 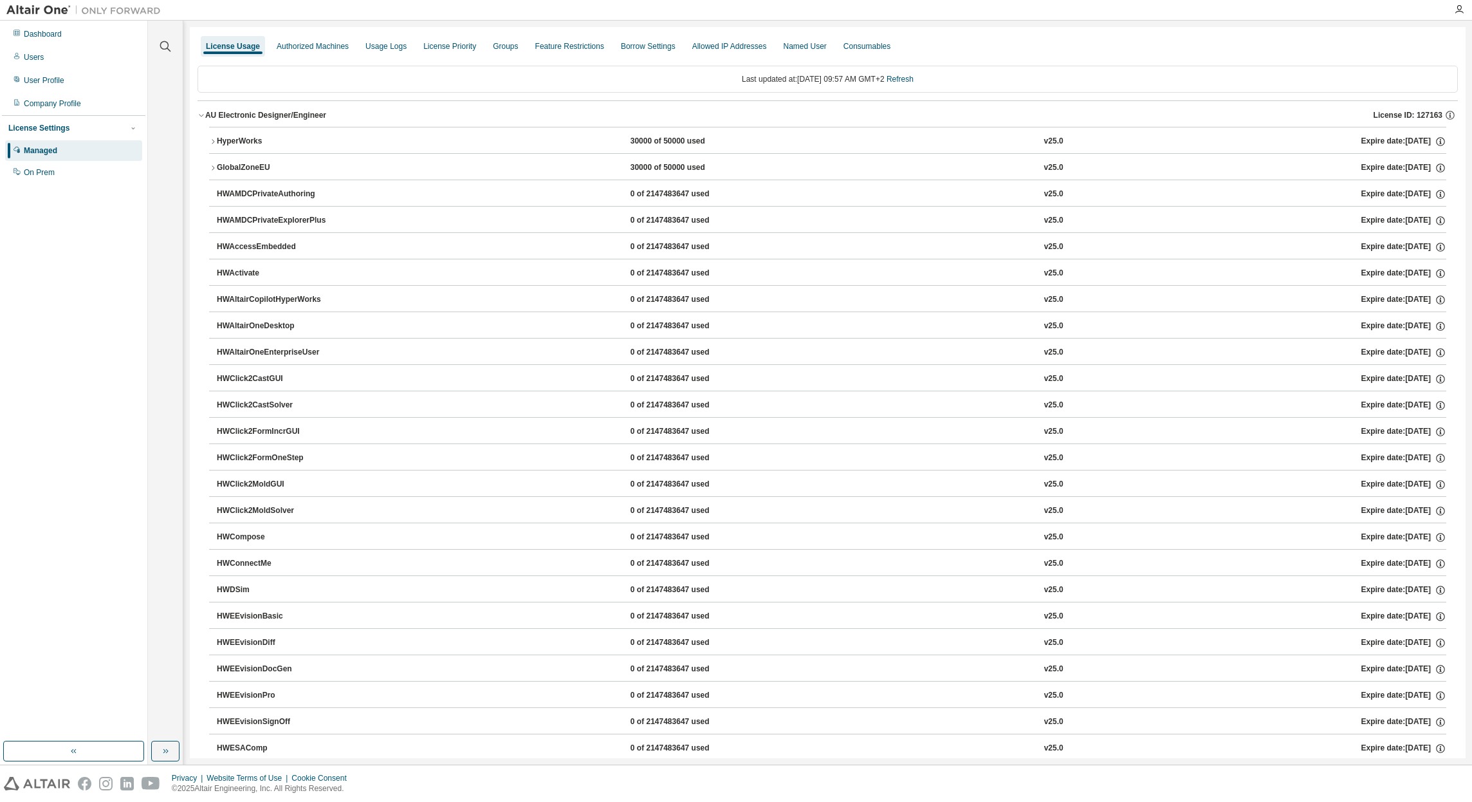 What do you see at coordinates (867, 46) in the screenshot?
I see `div: Consumables` at bounding box center [867, 46].